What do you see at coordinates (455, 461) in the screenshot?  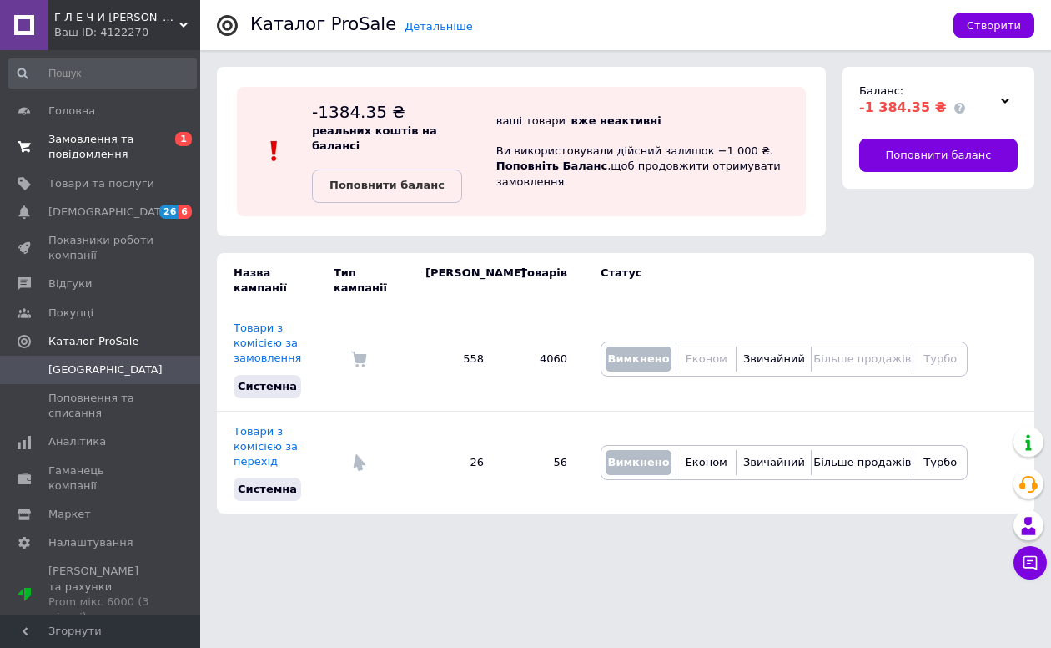 I see `td: 26` at bounding box center [455, 461].